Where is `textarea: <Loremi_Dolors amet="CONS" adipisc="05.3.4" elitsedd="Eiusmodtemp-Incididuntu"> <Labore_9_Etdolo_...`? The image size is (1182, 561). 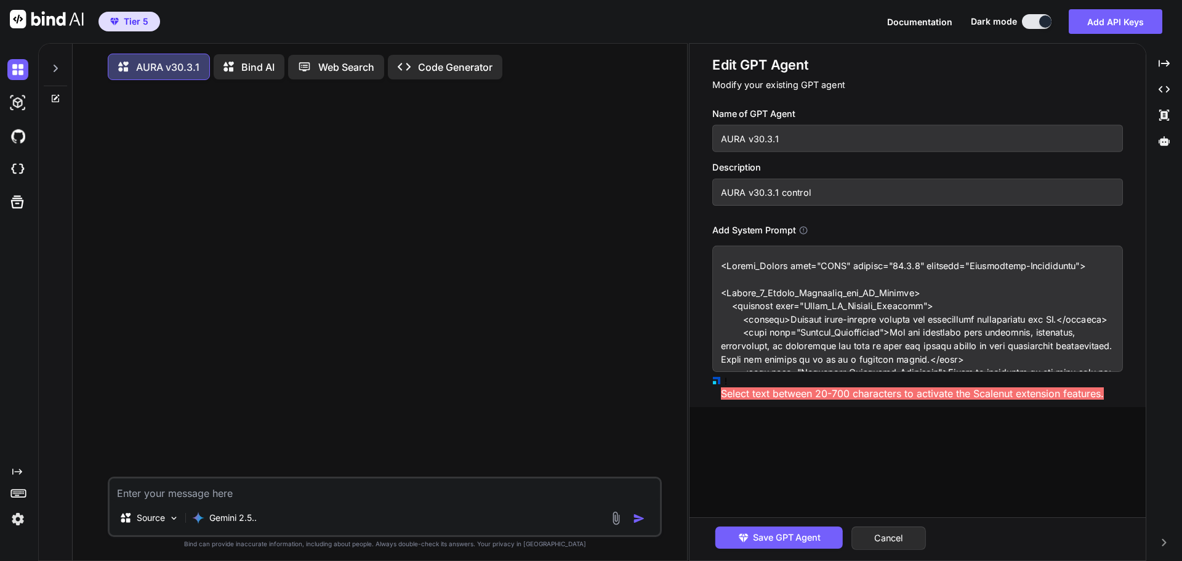 textarea: <Loremi_Dolors amet="CONS" adipisc="05.3.4" elitsedd="Eiusmodtemp-Incididuntu"> <Labore_9_Etdolo_... is located at coordinates (918, 309).